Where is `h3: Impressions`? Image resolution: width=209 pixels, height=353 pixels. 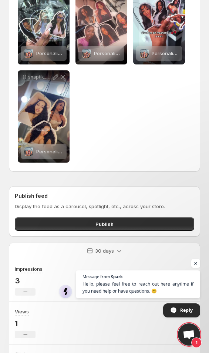 h3: Impressions is located at coordinates (28, 269).